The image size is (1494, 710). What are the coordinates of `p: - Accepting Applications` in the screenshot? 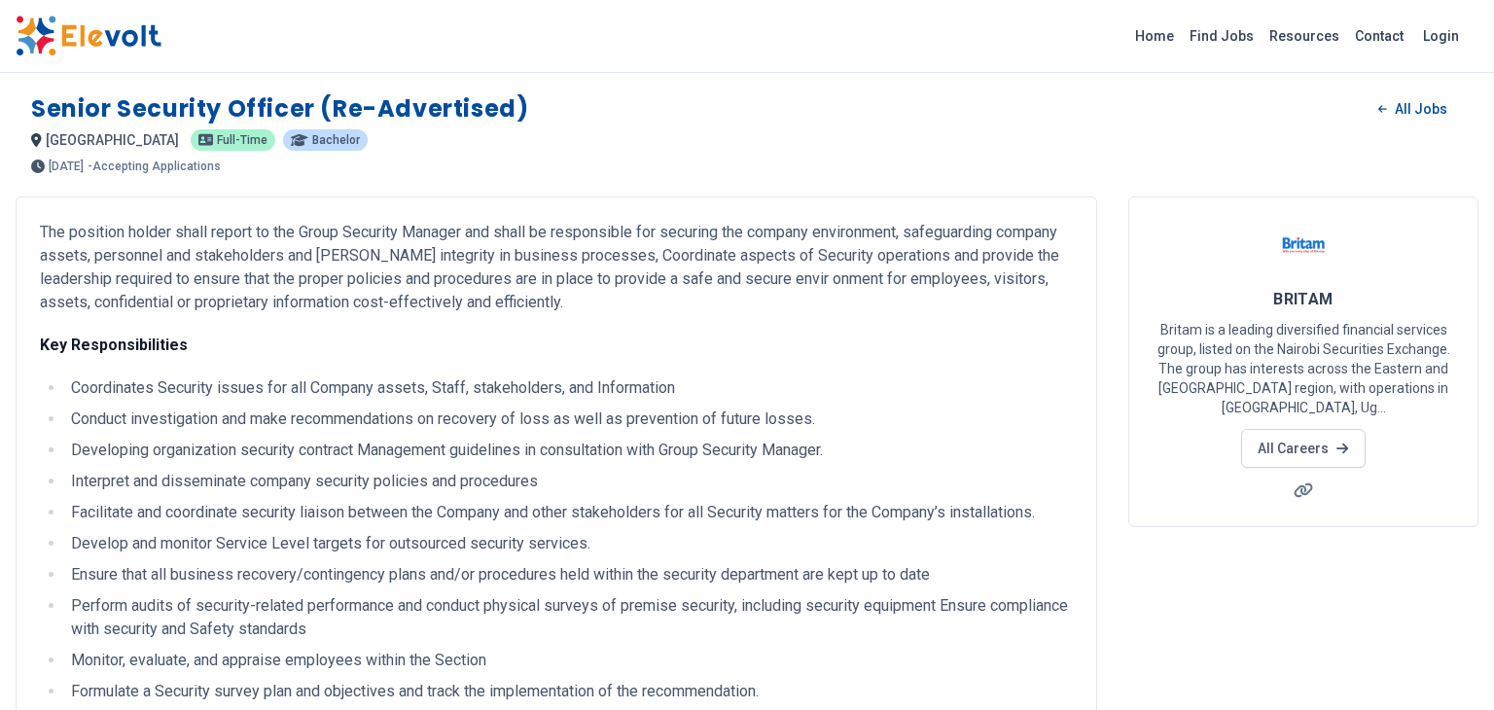 It's located at (154, 166).